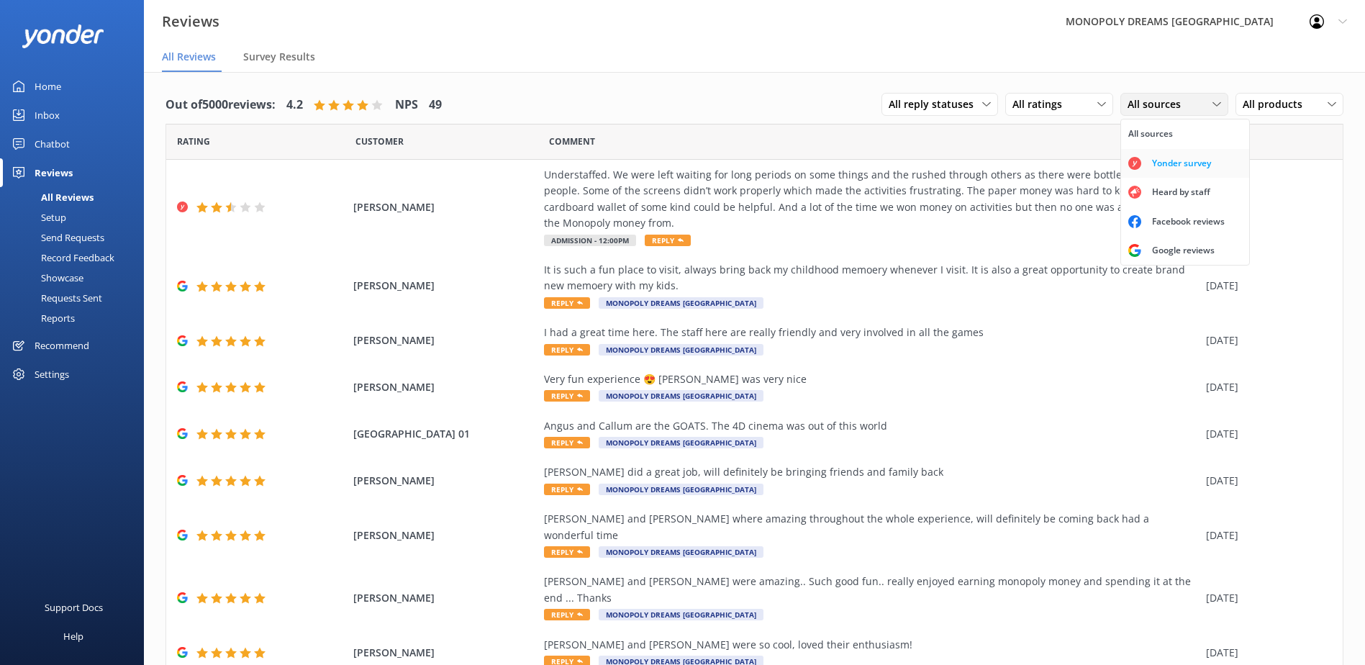  What do you see at coordinates (46, 278) in the screenshot?
I see `div: Showcase` at bounding box center [46, 278].